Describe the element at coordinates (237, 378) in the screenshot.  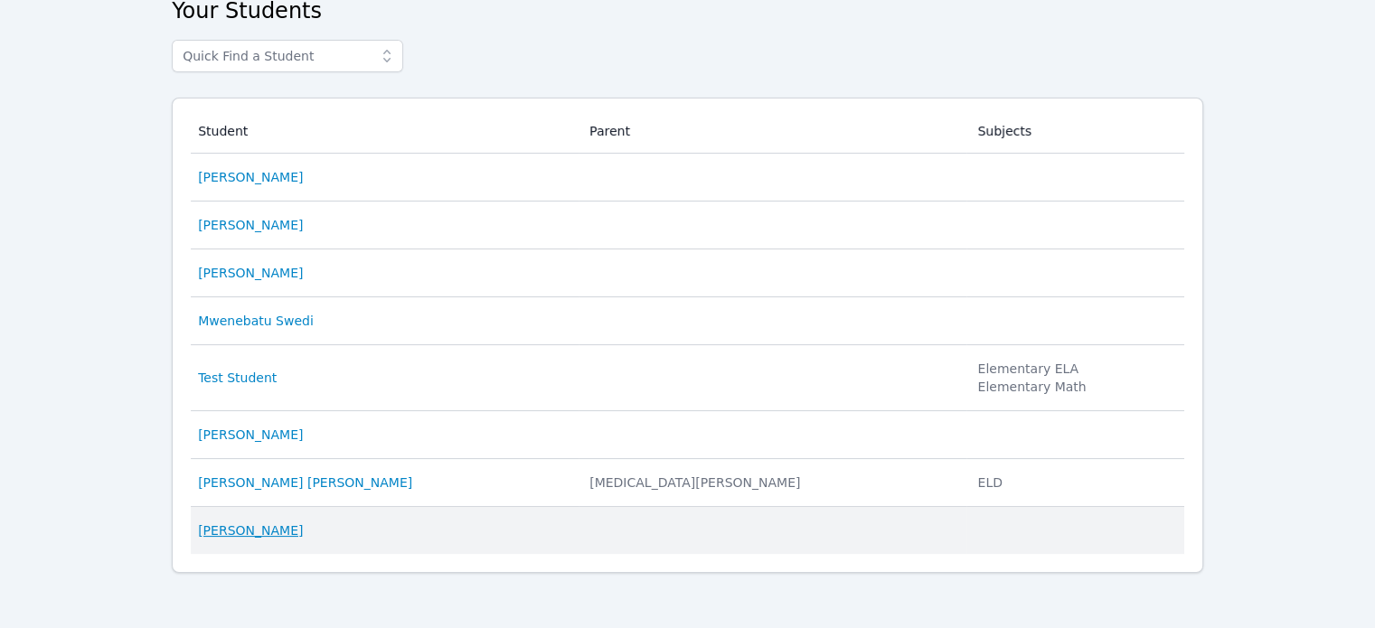
I see `a: Test Student` at that location.